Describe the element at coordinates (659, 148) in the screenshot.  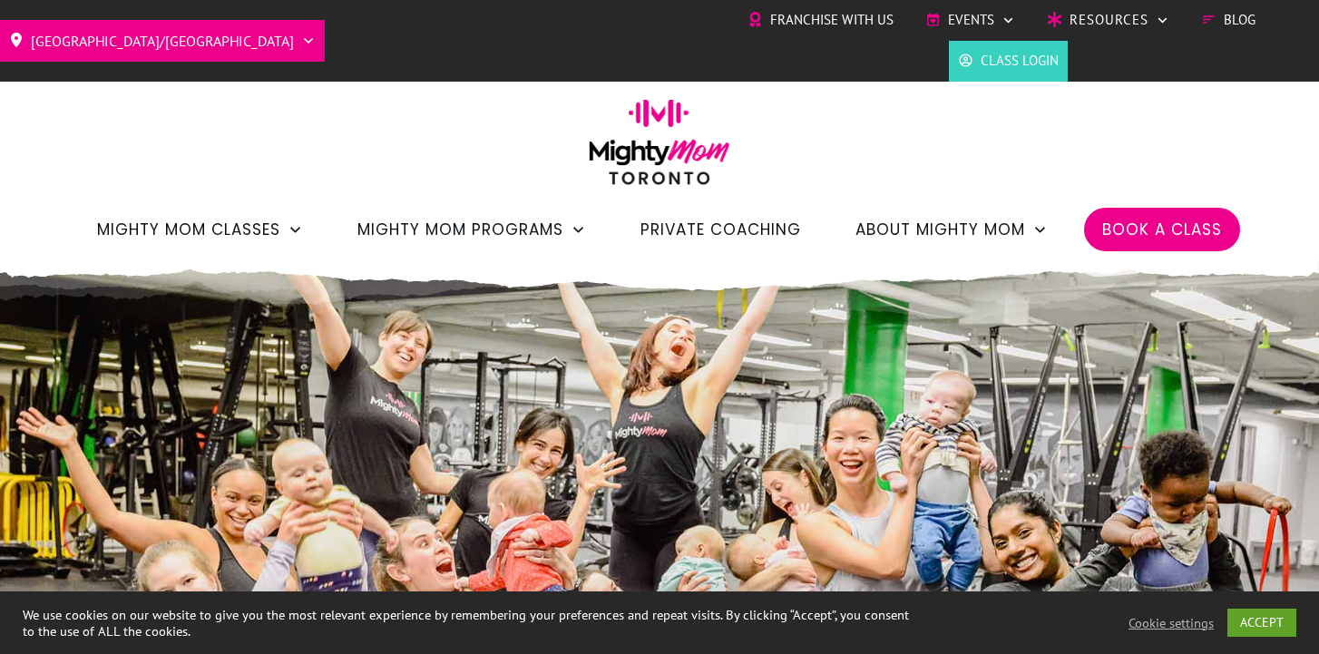
I see `img: mightymom-logo-toronto` at that location.